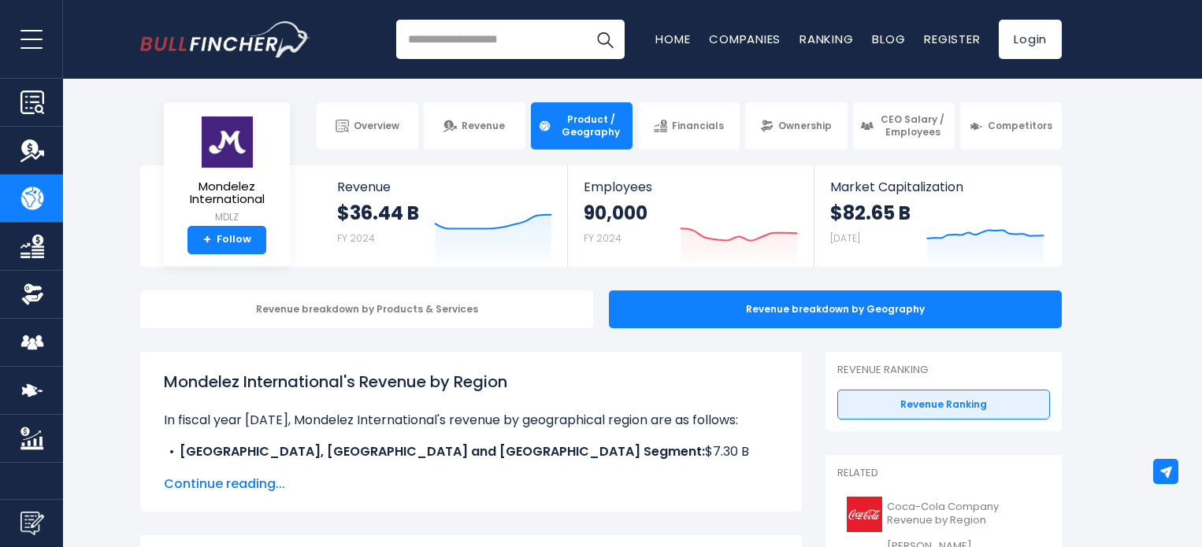  Describe the element at coordinates (913, 125) in the screenshot. I see `span: CEO Salary / Employees` at that location.